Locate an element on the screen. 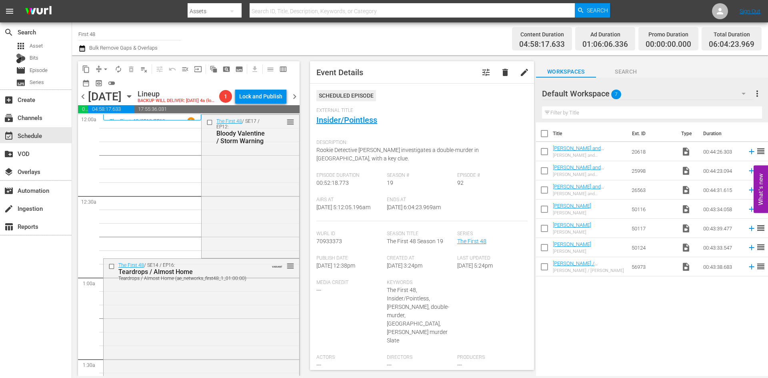  span: delete is located at coordinates (505, 72).